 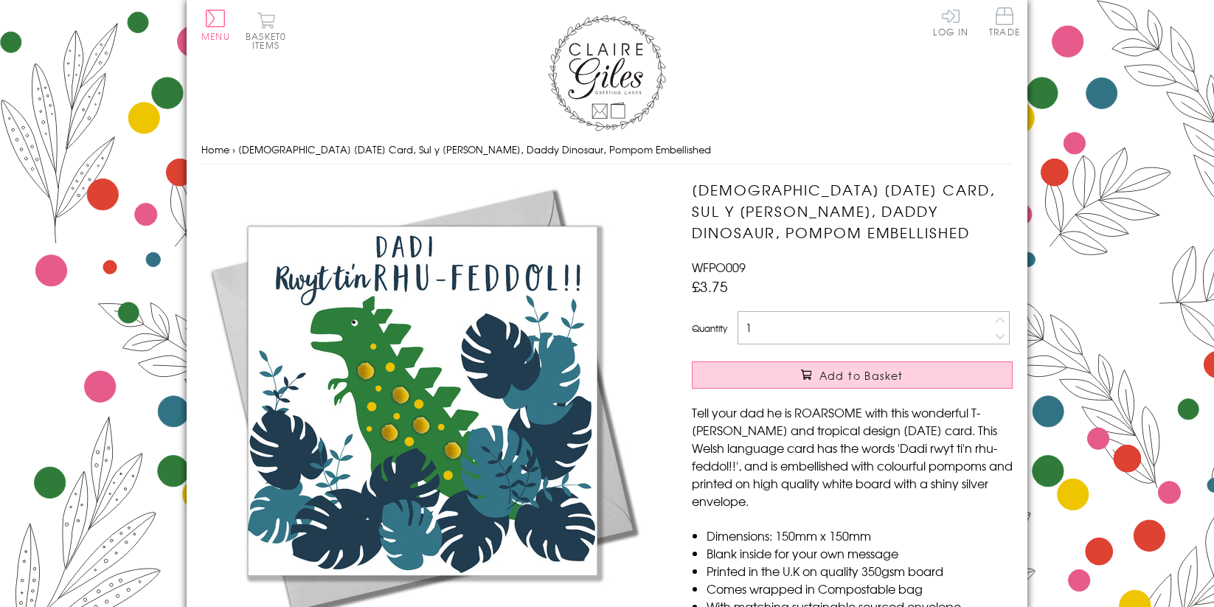 What do you see at coordinates (859, 589) in the screenshot?
I see `li: Comes wrapped in Compostable bag` at bounding box center [859, 589].